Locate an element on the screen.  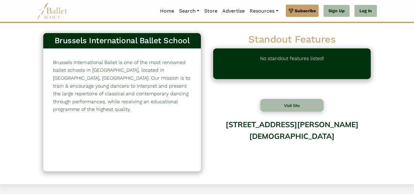
a: Store is located at coordinates (211, 11).